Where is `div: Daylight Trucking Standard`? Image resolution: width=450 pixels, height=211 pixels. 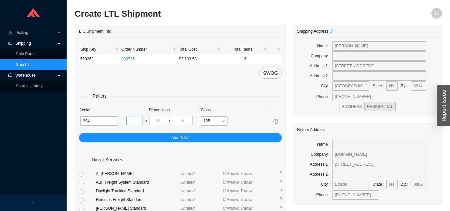 div: Daylight Trucking Standard is located at coordinates (138, 191).